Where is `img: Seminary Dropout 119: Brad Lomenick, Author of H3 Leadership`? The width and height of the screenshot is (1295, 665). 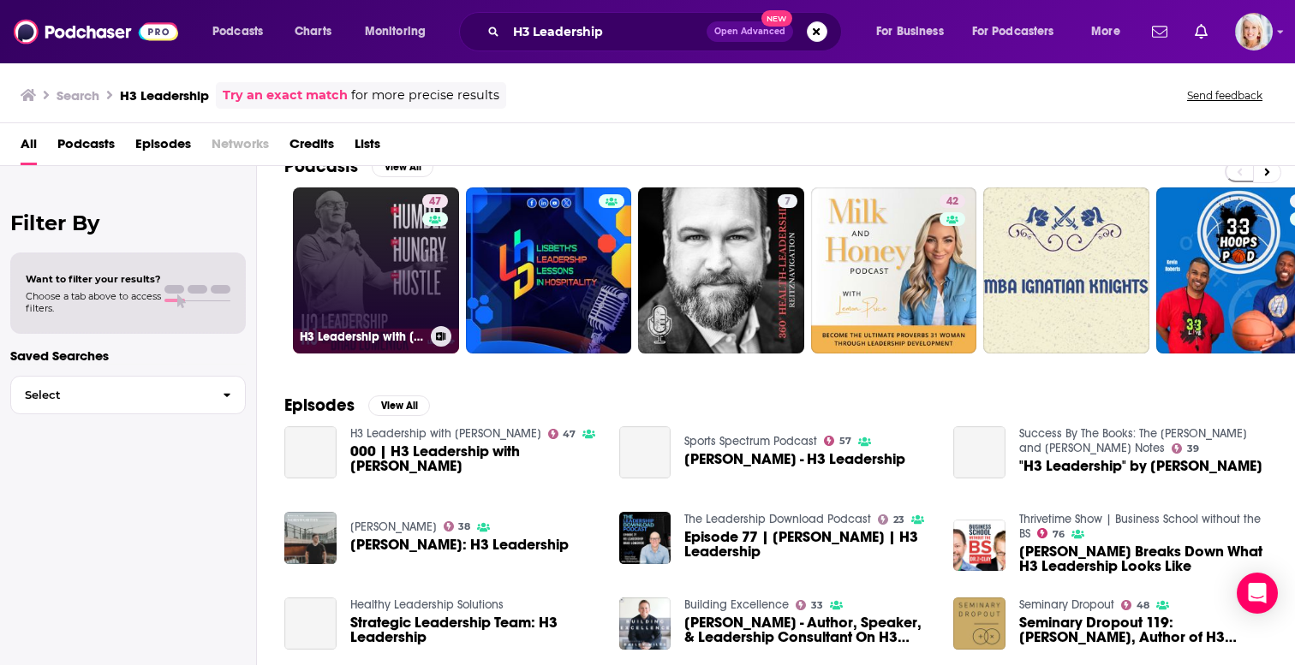 img: Seminary Dropout 119: Brad Lomenick, Author of H3 Leadership is located at coordinates (979, 623).